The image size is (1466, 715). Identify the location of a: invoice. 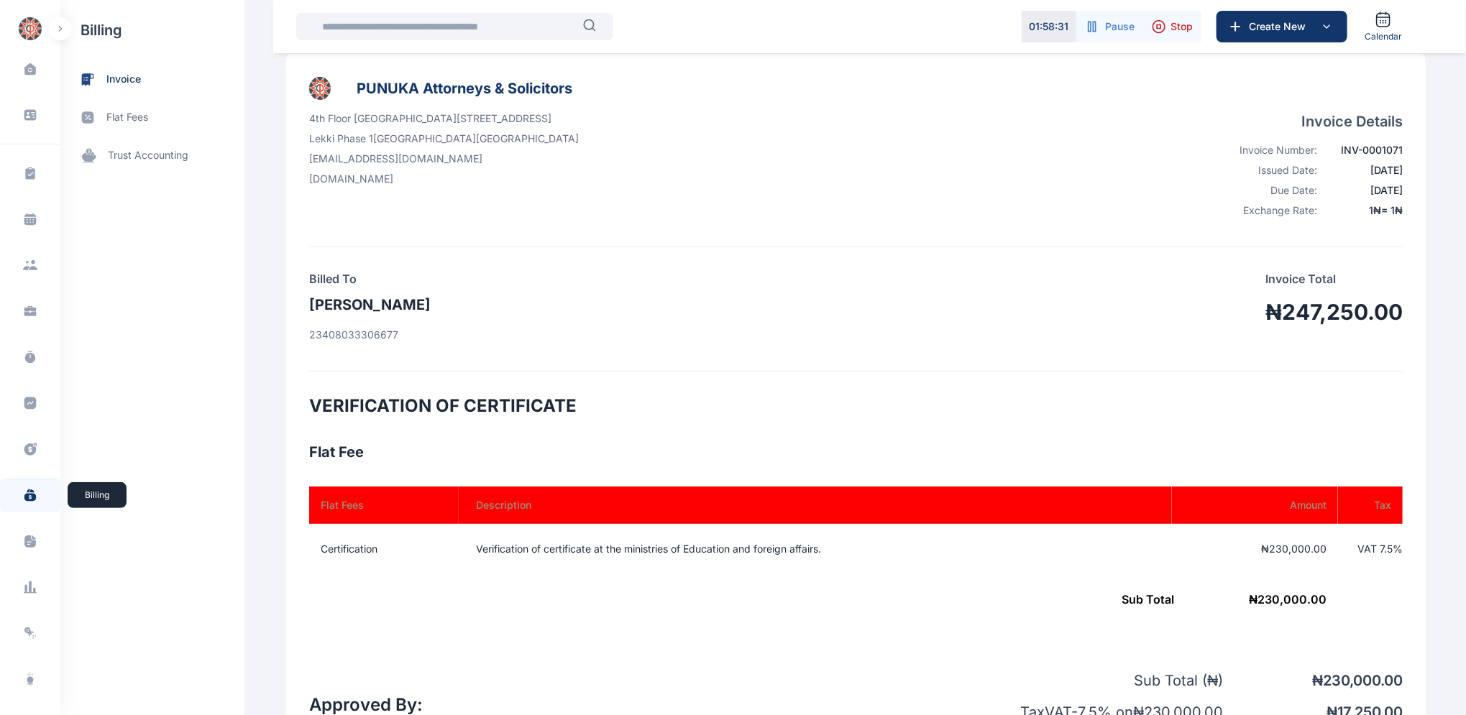
(152, 79).